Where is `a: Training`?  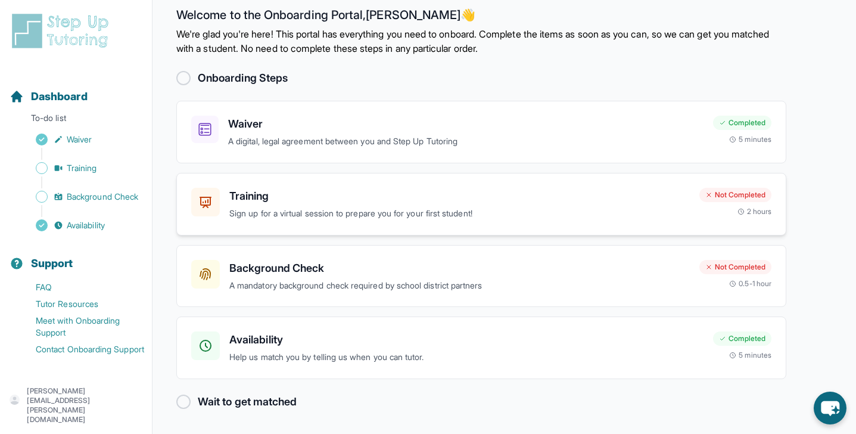 a: Training is located at coordinates (80, 168).